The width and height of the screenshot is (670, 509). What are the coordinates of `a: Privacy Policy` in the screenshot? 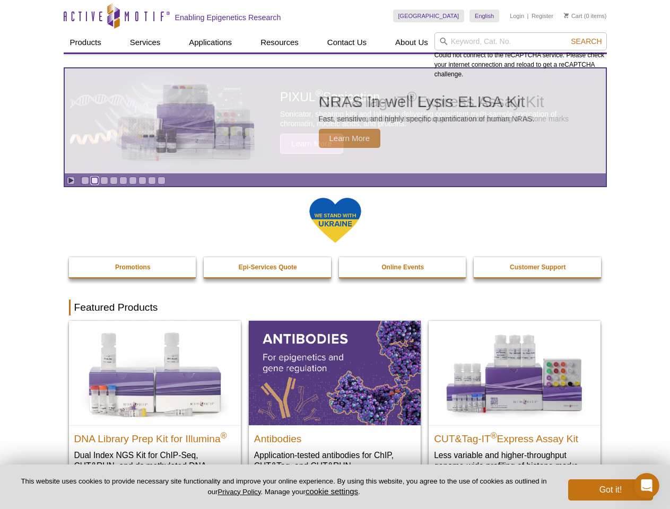 It's located at (239, 491).